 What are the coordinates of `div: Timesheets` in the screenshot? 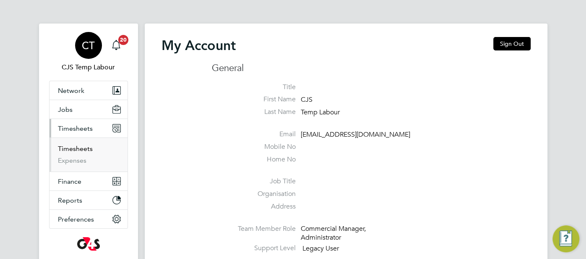 It's located at (89, 154).